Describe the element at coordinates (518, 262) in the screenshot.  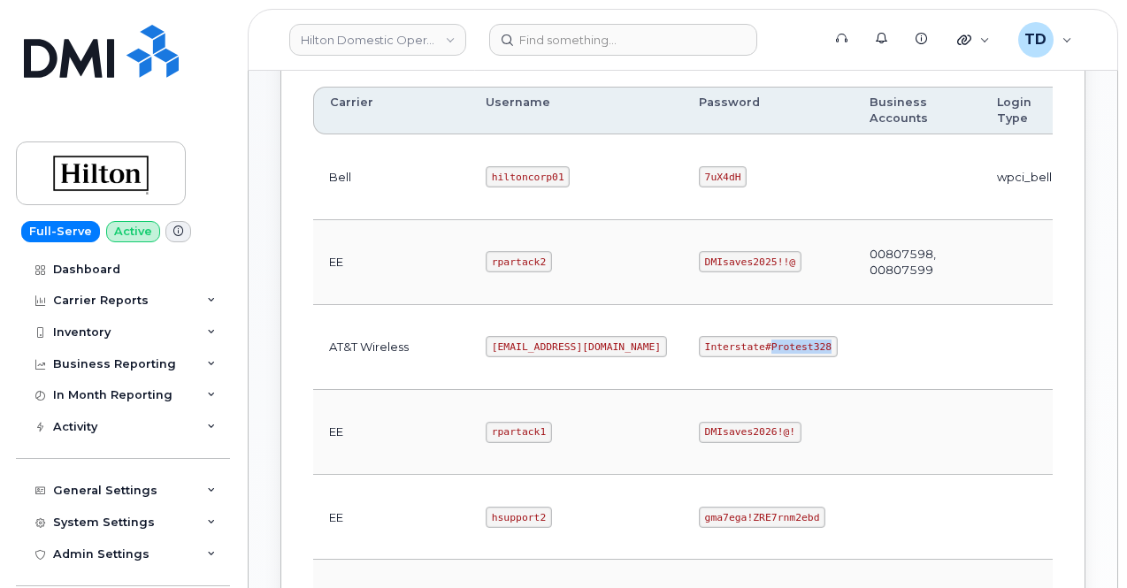
I see `code: rpartack2` at that location.